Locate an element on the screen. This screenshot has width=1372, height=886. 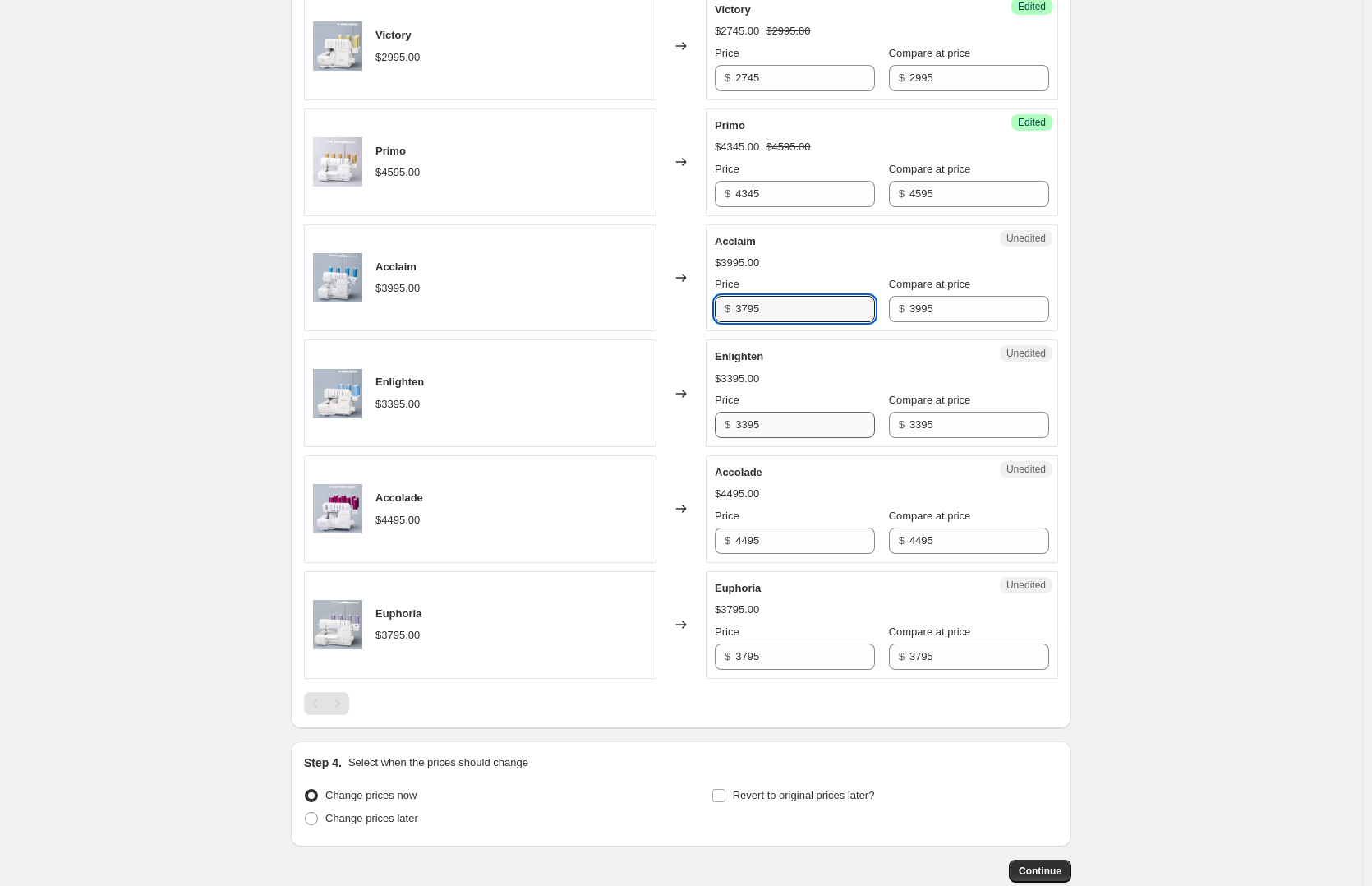
div: $2995.00 is located at coordinates (398, 57).